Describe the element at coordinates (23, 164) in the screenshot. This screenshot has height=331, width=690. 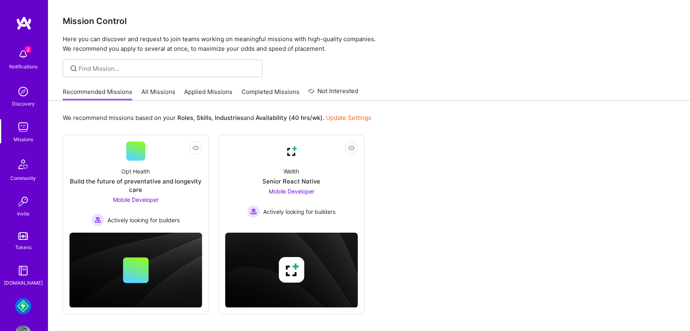
I see `img: Community` at that location.